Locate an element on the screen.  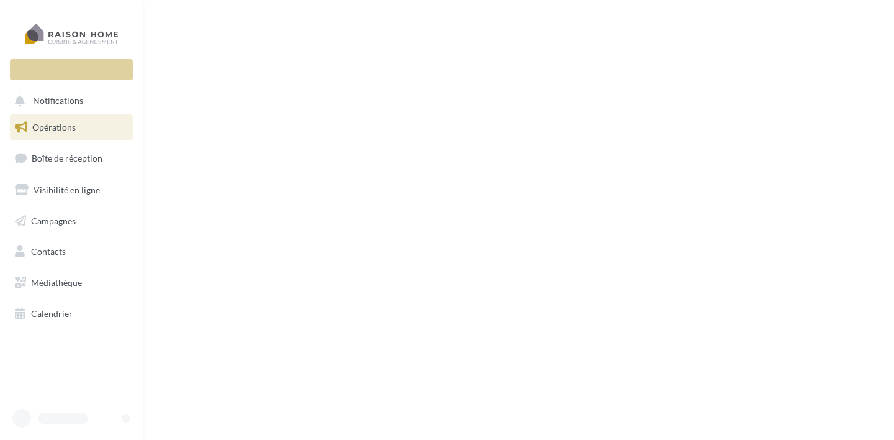
span: Notifications is located at coordinates (58, 101).